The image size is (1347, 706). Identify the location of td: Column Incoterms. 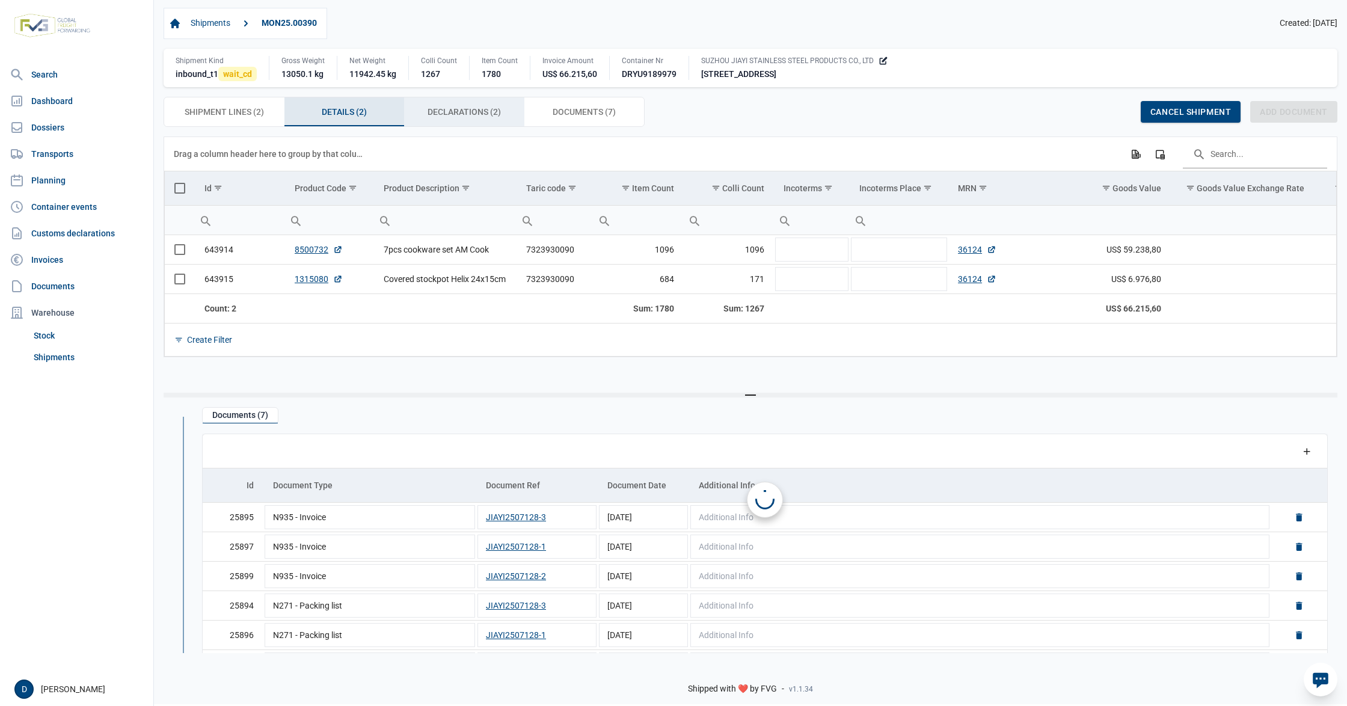
(812, 188).